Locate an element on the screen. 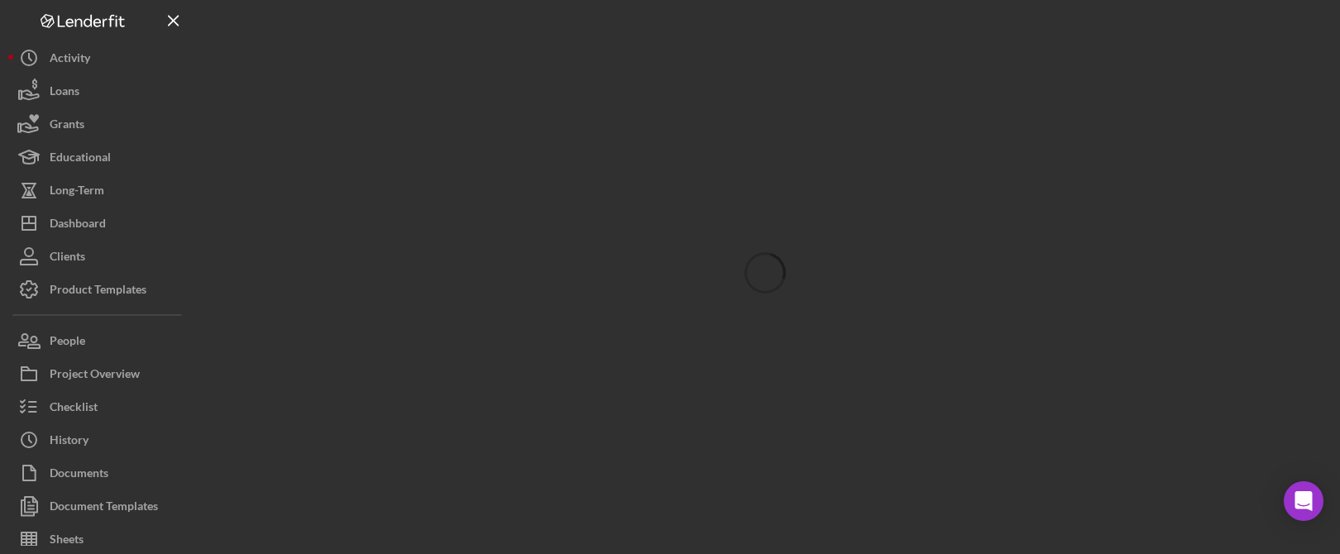  div: Document Templates is located at coordinates (103, 508).